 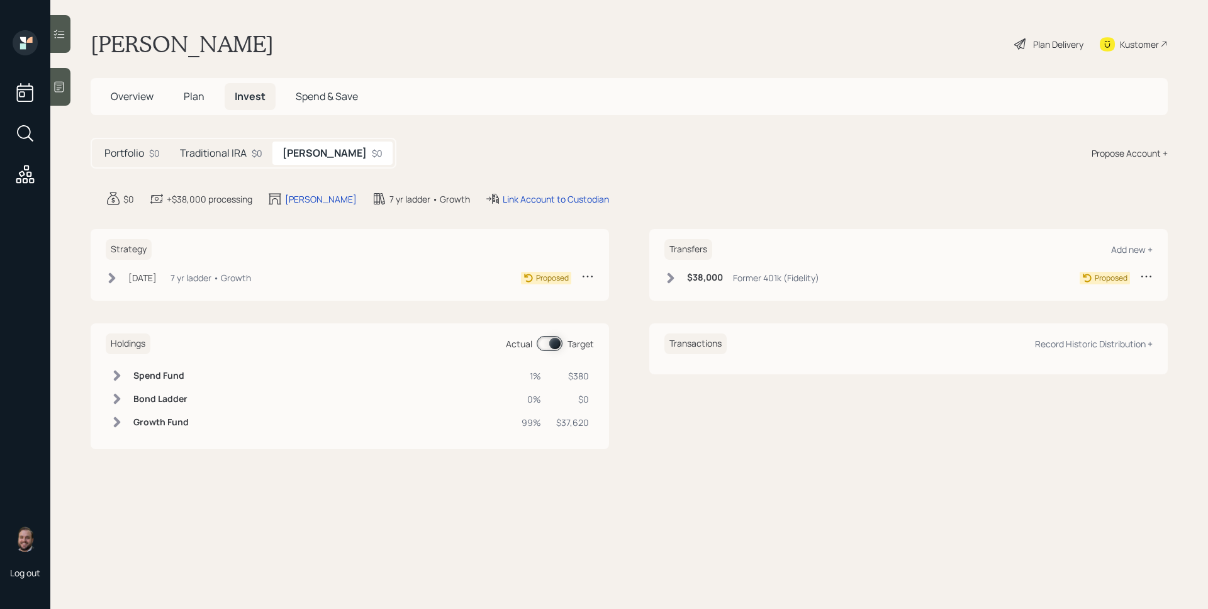 What do you see at coordinates (531, 422) in the screenshot?
I see `div: 99%` at bounding box center [531, 422].